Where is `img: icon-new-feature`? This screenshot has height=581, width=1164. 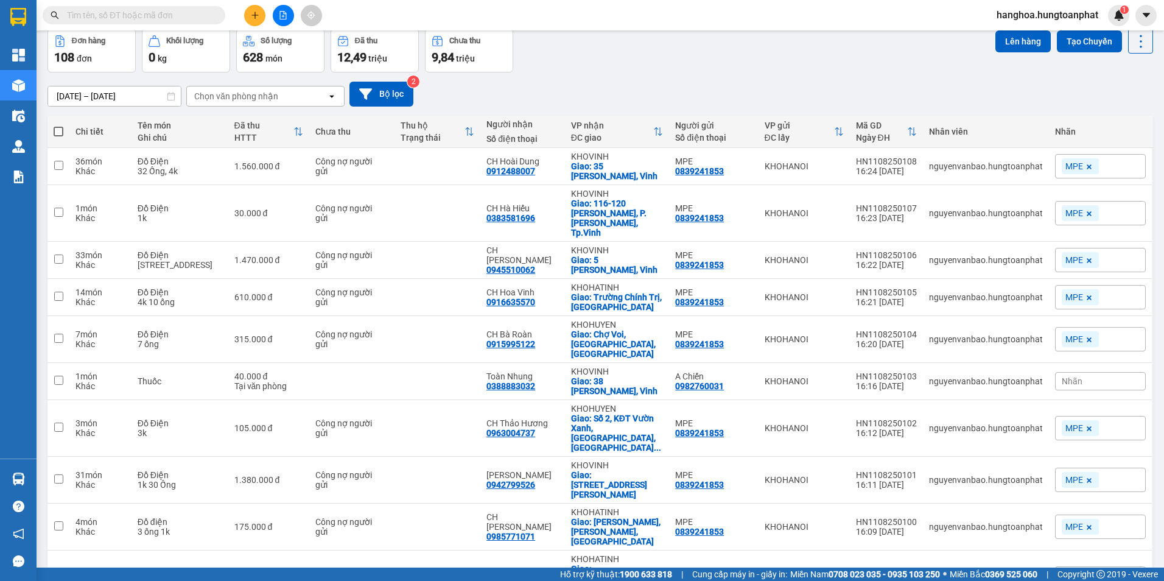
img: icon-new-feature is located at coordinates (1119, 15).